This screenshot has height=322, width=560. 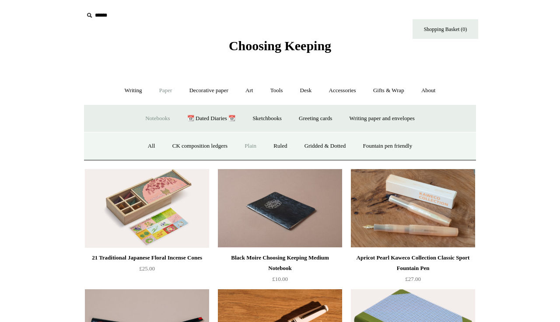 I want to click on div: 21 Traditional Japanese Floral Incense Cones, so click(x=147, y=258).